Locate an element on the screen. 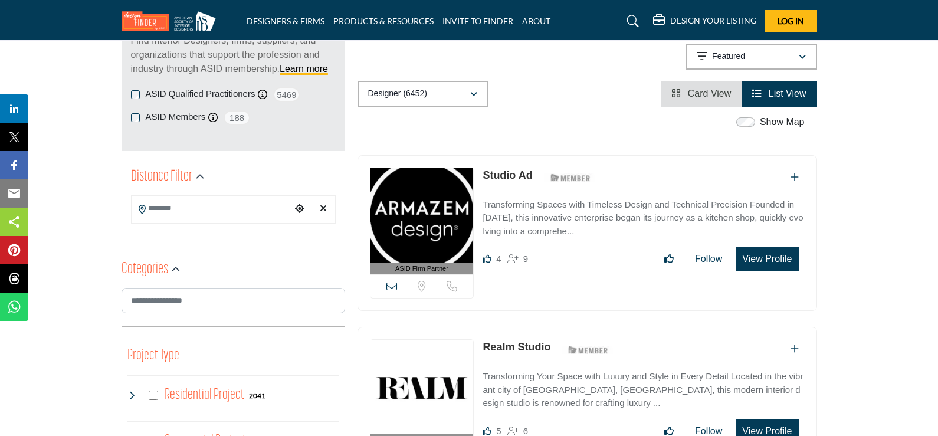 The image size is (938, 436). p: Featured is located at coordinates (728, 57).